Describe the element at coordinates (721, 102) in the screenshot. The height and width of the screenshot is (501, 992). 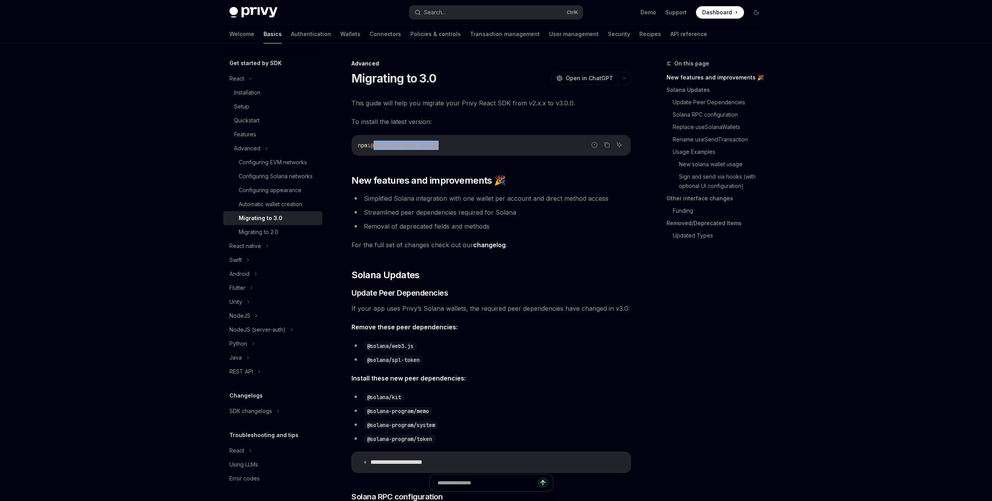
I see `a: Update Peer Dependencies` at that location.